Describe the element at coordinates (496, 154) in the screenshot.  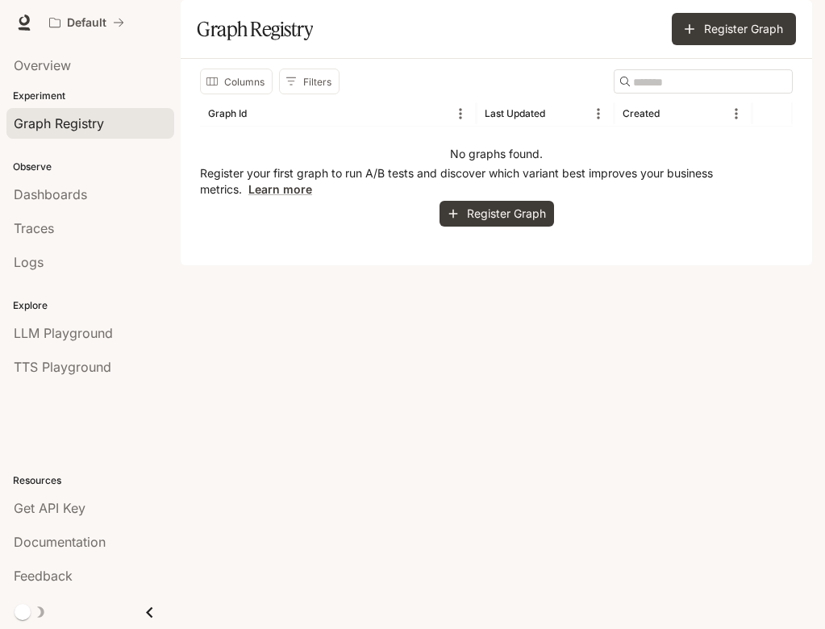
I see `p: No graphs found.` at that location.